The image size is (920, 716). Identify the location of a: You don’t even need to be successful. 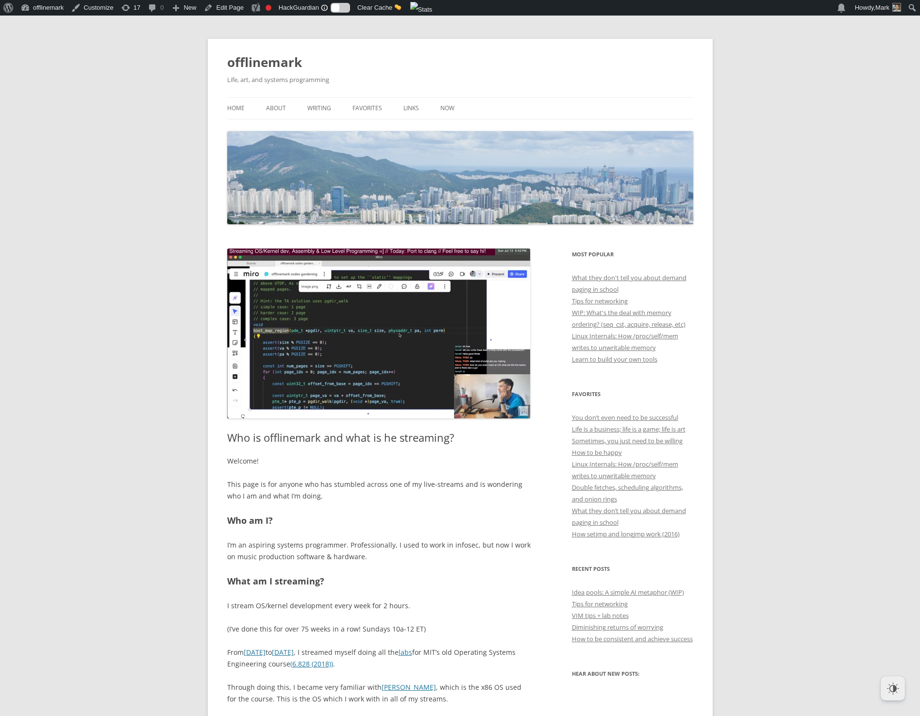
(625, 417).